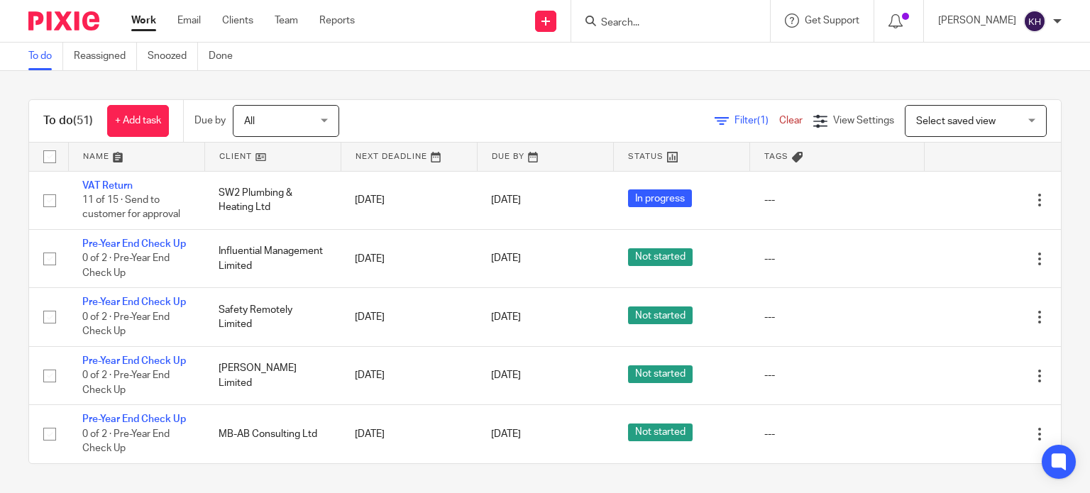 The image size is (1090, 493). Describe the element at coordinates (210, 121) in the screenshot. I see `p: Due by` at that location.